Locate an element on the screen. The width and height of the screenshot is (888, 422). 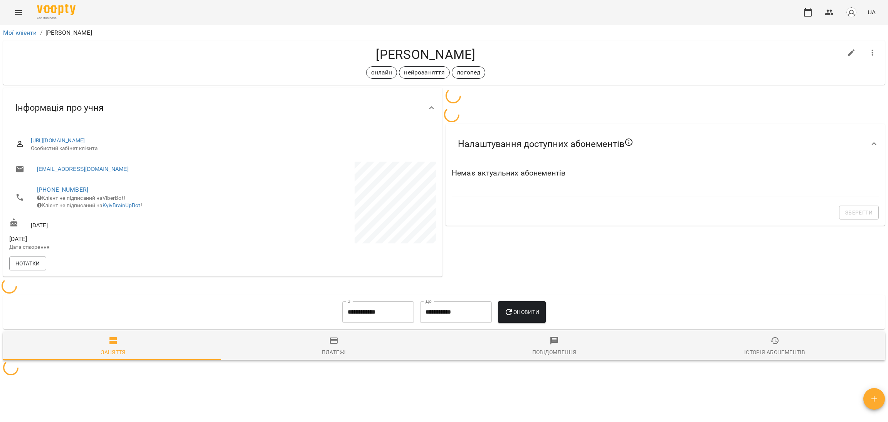
p: нейрозаняття is located at coordinates (424, 72).